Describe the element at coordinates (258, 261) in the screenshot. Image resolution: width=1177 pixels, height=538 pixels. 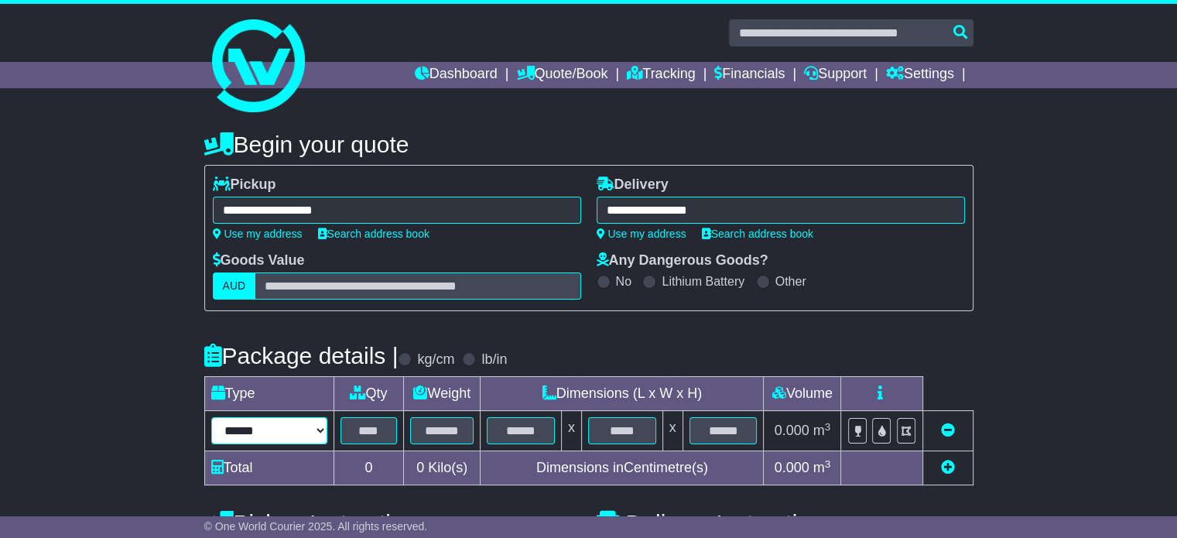
I see `label: Goods Value` at that location.